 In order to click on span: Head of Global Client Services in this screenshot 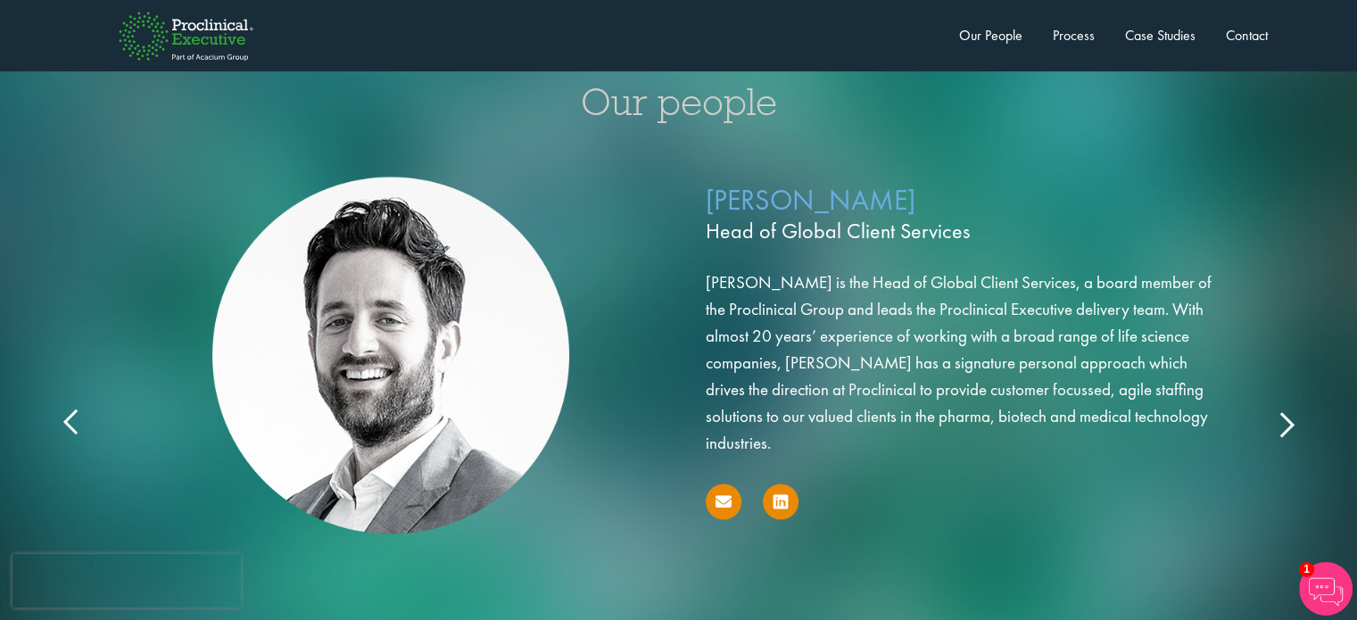, I will do `click(966, 231)`.